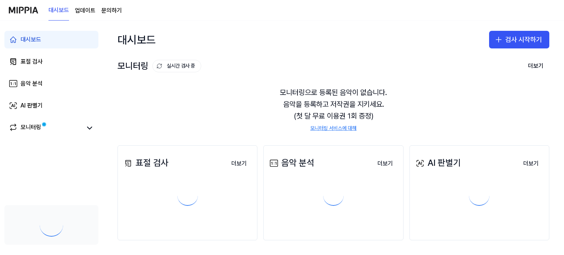 The width and height of the screenshot is (564, 255). Describe the element at coordinates (519, 40) in the screenshot. I see `button: 검사 시작하기` at that location.